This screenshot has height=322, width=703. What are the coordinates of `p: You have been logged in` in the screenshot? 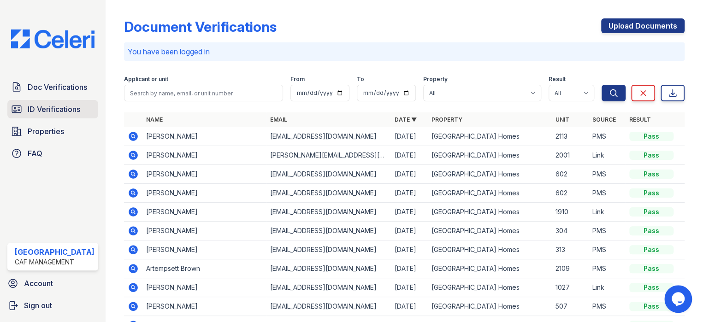 It's located at (405, 52).